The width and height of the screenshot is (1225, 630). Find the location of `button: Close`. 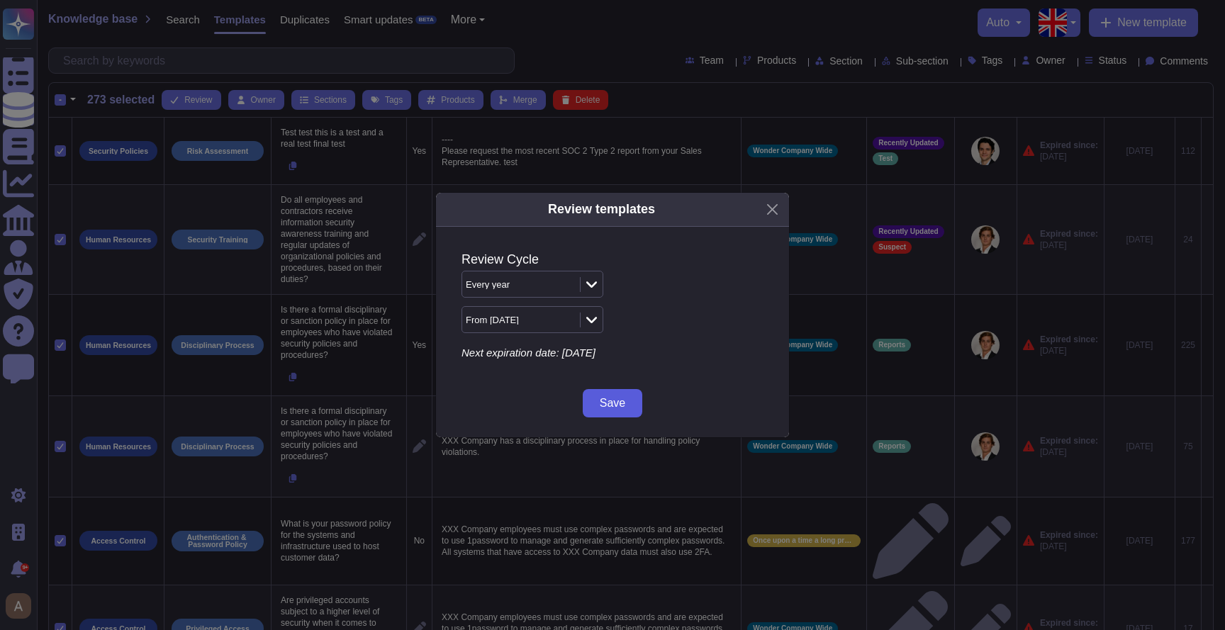

button: Close is located at coordinates (772, 209).